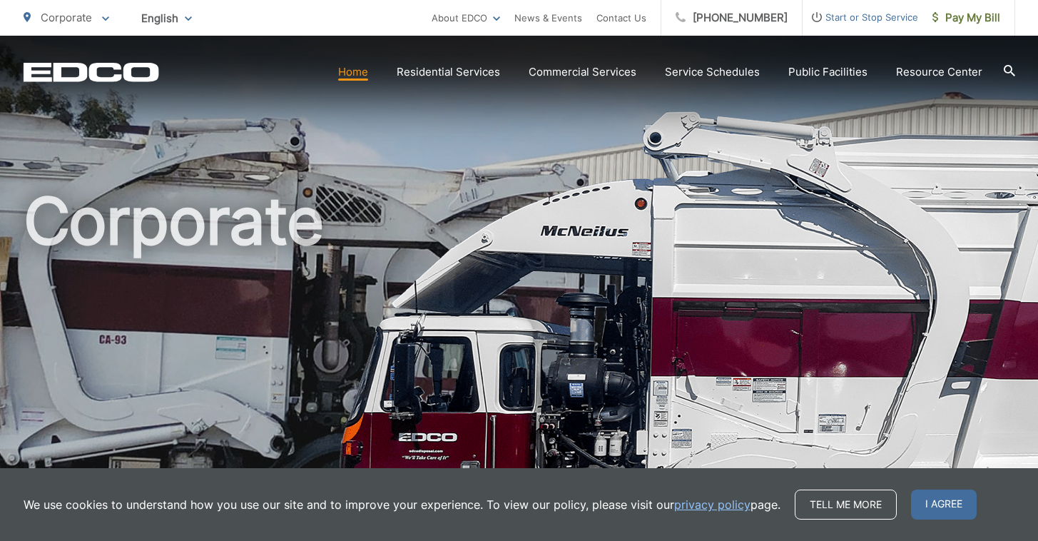  I want to click on span: Pay My Bill, so click(966, 18).